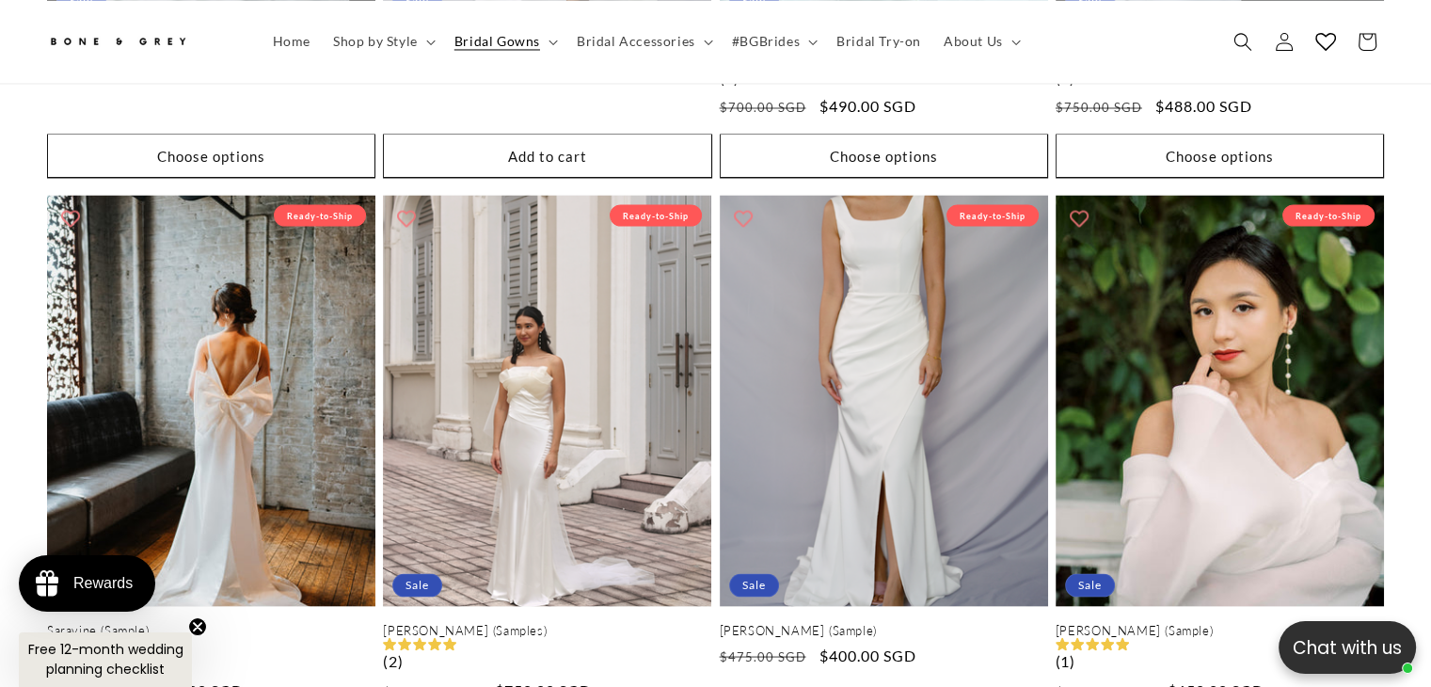  What do you see at coordinates (973, 41) in the screenshot?
I see `span: About Us` at bounding box center [973, 41].